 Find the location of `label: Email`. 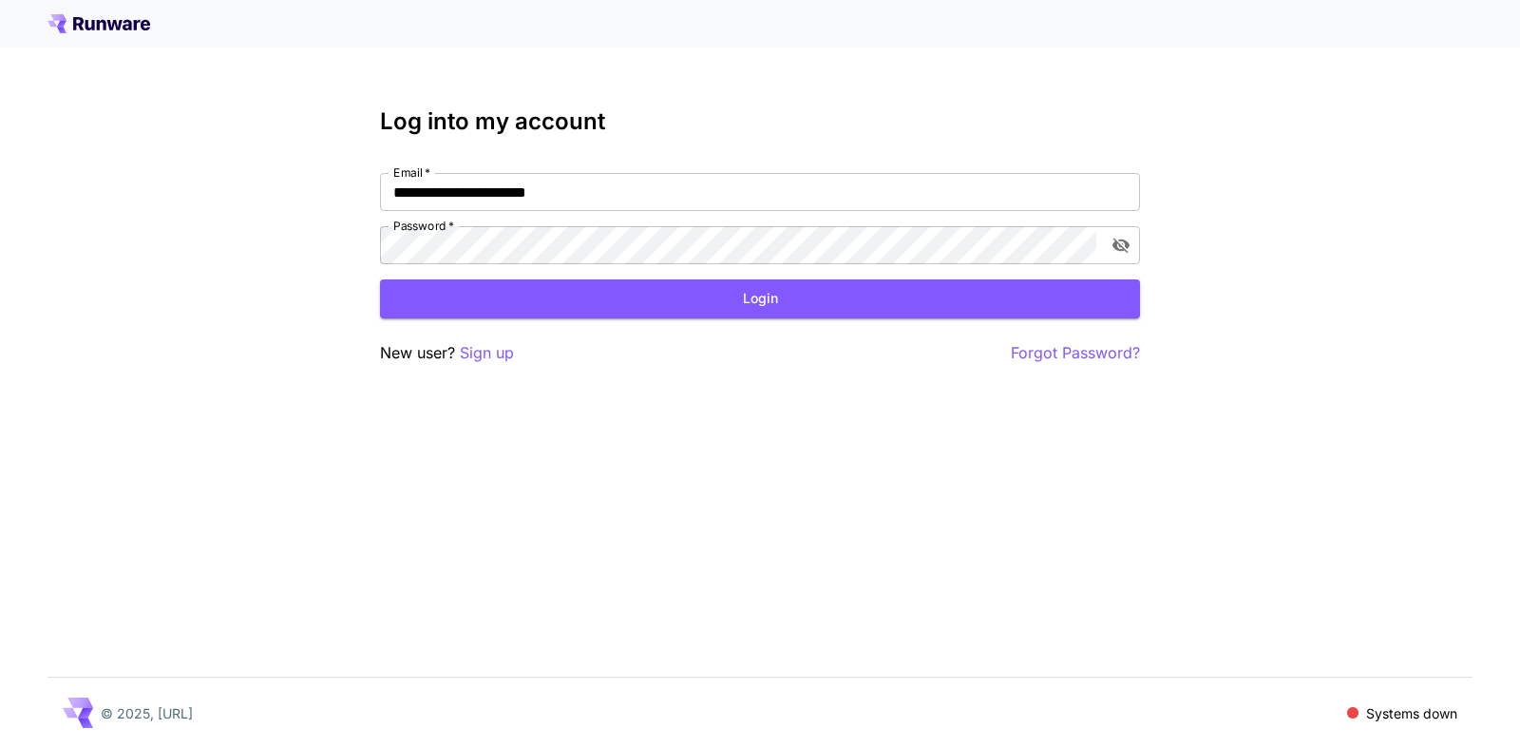

label: Email is located at coordinates (411, 172).